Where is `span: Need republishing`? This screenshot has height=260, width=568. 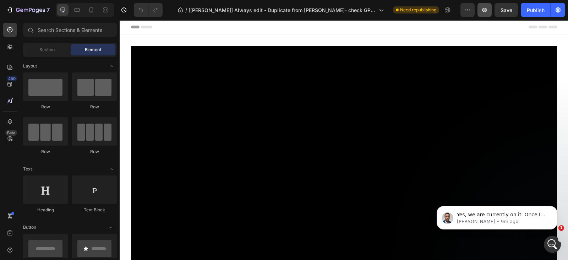 span: Need republishing is located at coordinates (418, 10).